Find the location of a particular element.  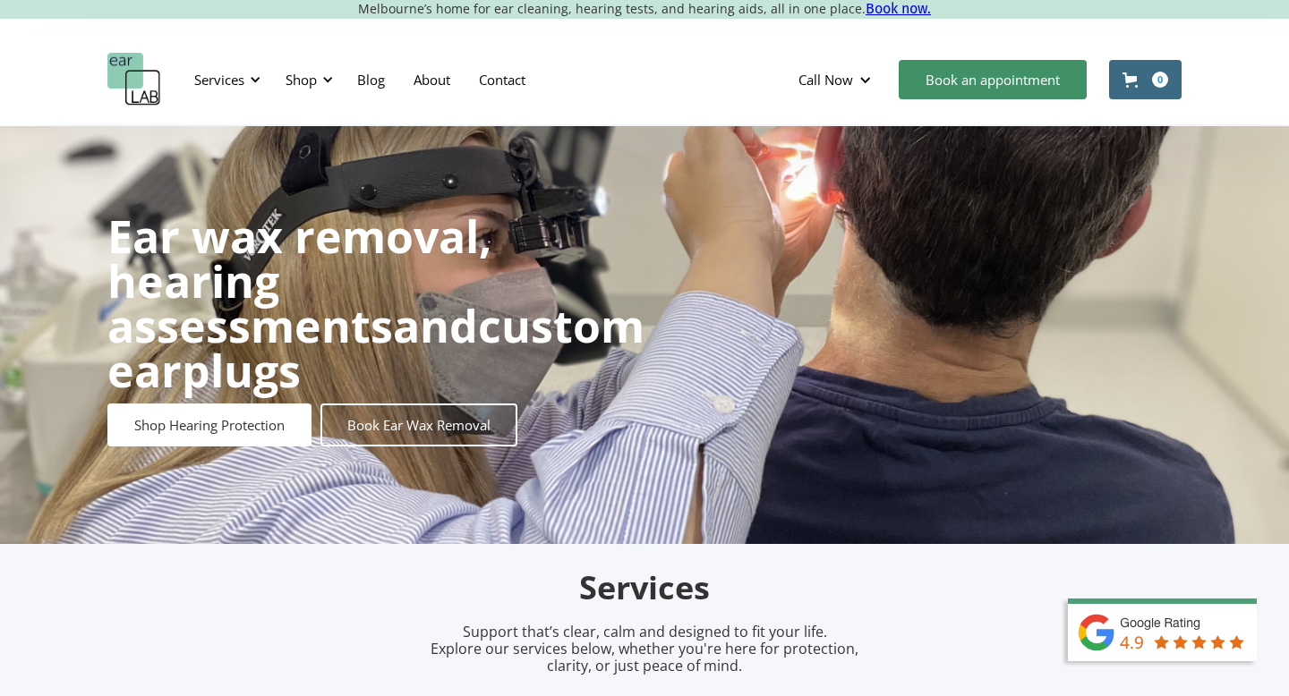

a: Shop Hearing Protection is located at coordinates (209, 425).